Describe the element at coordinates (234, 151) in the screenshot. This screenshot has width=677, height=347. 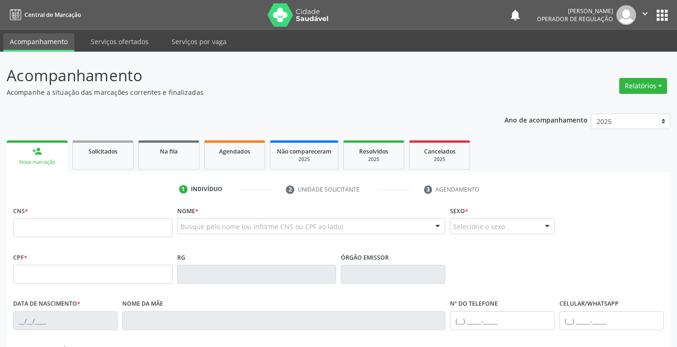
I see `span: Agendados` at that location.